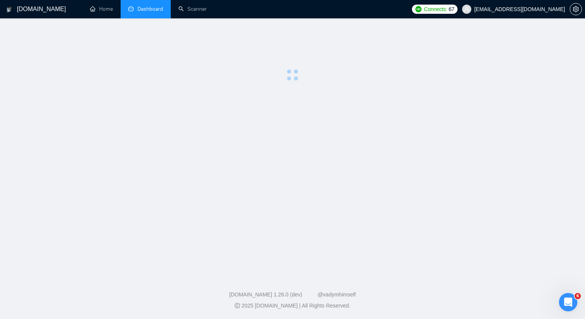 This screenshot has height=319, width=585. What do you see at coordinates (575, 9) in the screenshot?
I see `a: setting` at bounding box center [575, 9].